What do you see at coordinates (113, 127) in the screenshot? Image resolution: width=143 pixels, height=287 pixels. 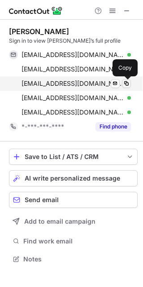 I see `button: Reveal Button` at bounding box center [113, 127].